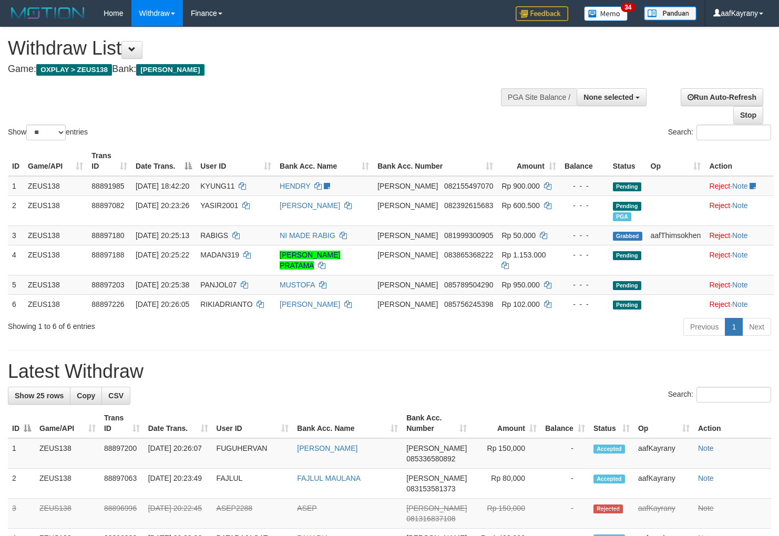 The width and height of the screenshot is (779, 536). Describe the element at coordinates (220, 255) in the screenshot. I see `span: MADAN319` at that location.